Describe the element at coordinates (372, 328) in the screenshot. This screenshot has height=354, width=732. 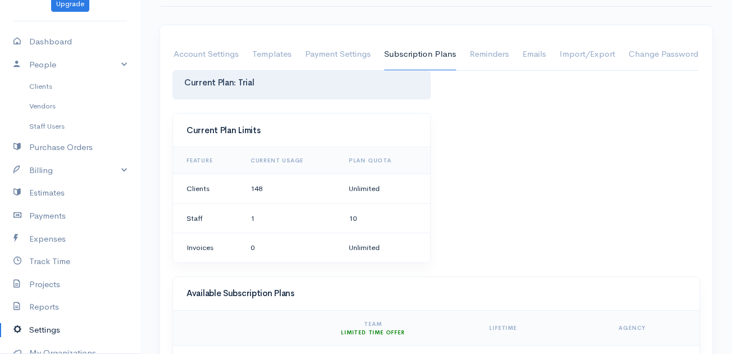
I see `th: Team` at that location.